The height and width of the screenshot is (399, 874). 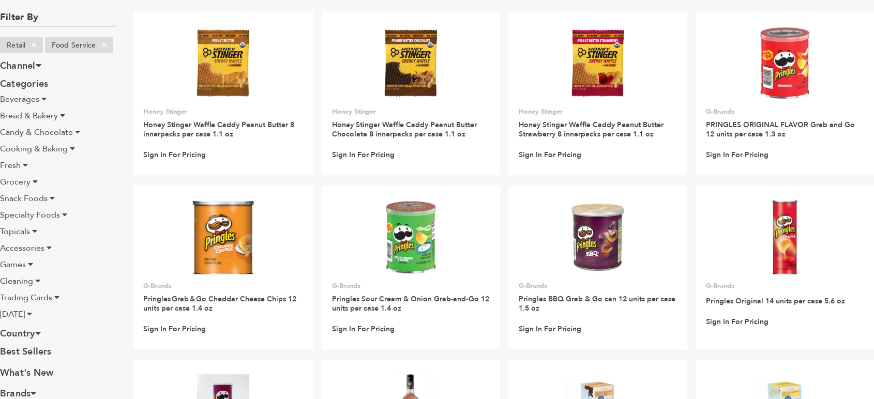 What do you see at coordinates (411, 304) in the screenshot?
I see `a: Pringles Sour Cream & Onion Grab‑and‑Go 12 units per case 1.4 oz` at bounding box center [411, 304].